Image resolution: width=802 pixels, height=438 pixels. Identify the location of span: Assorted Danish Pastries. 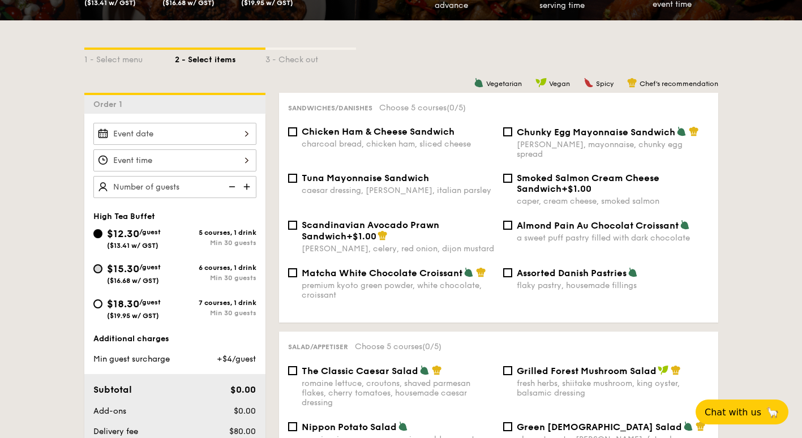
(571, 273).